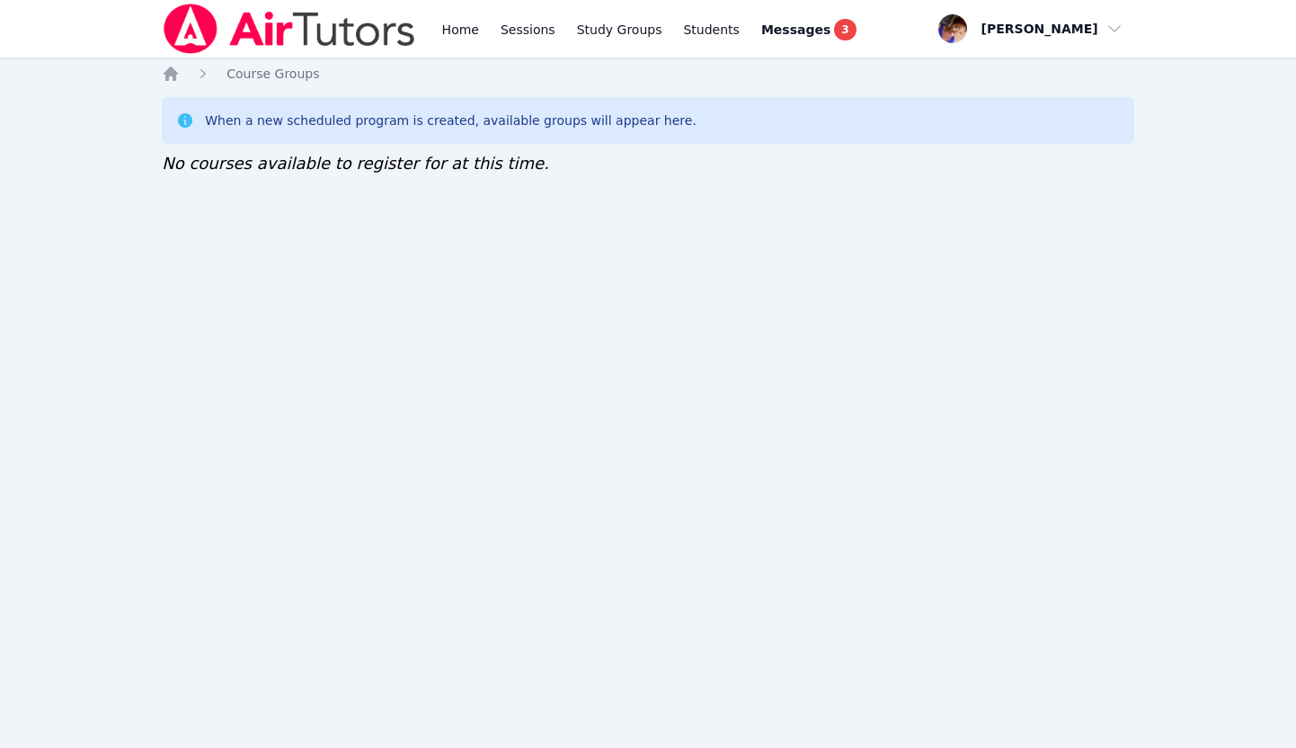 This screenshot has height=748, width=1296. Describe the element at coordinates (289, 29) in the screenshot. I see `img: Air Tutors` at that location.